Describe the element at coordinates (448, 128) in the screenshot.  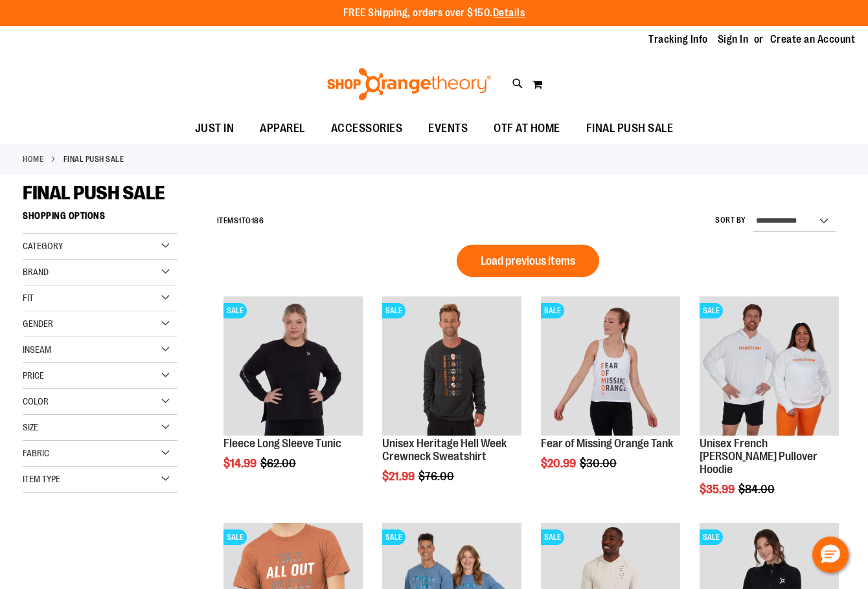
I see `span: EVENTS` at that location.